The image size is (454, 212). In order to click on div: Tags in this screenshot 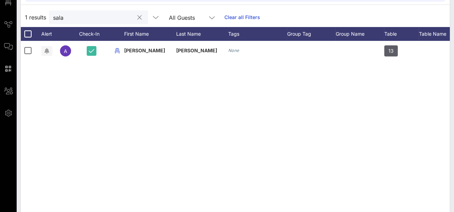, I will do `click(258, 34)`.